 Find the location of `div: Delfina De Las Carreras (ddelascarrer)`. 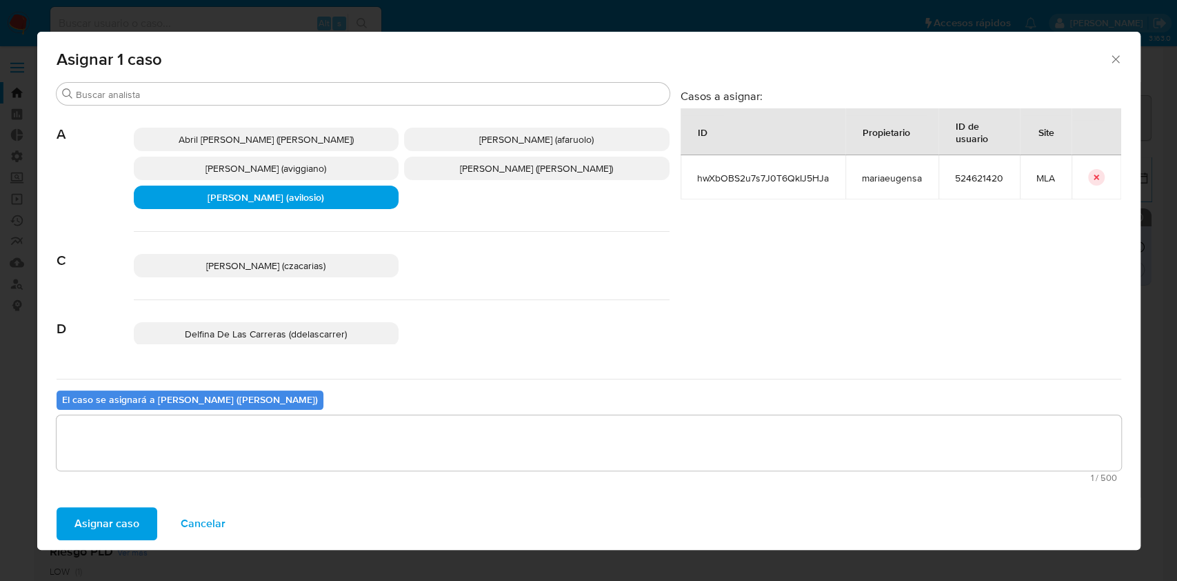

div: Delfina De Las Carreras (ddelascarrer) is located at coordinates (266, 334).